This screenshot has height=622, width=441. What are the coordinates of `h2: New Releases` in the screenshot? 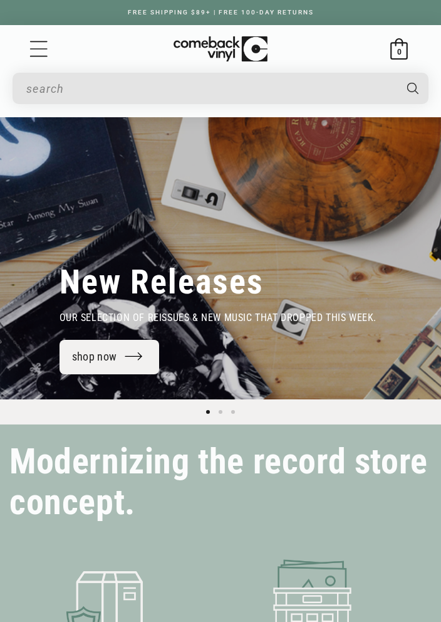 It's located at (162, 282).